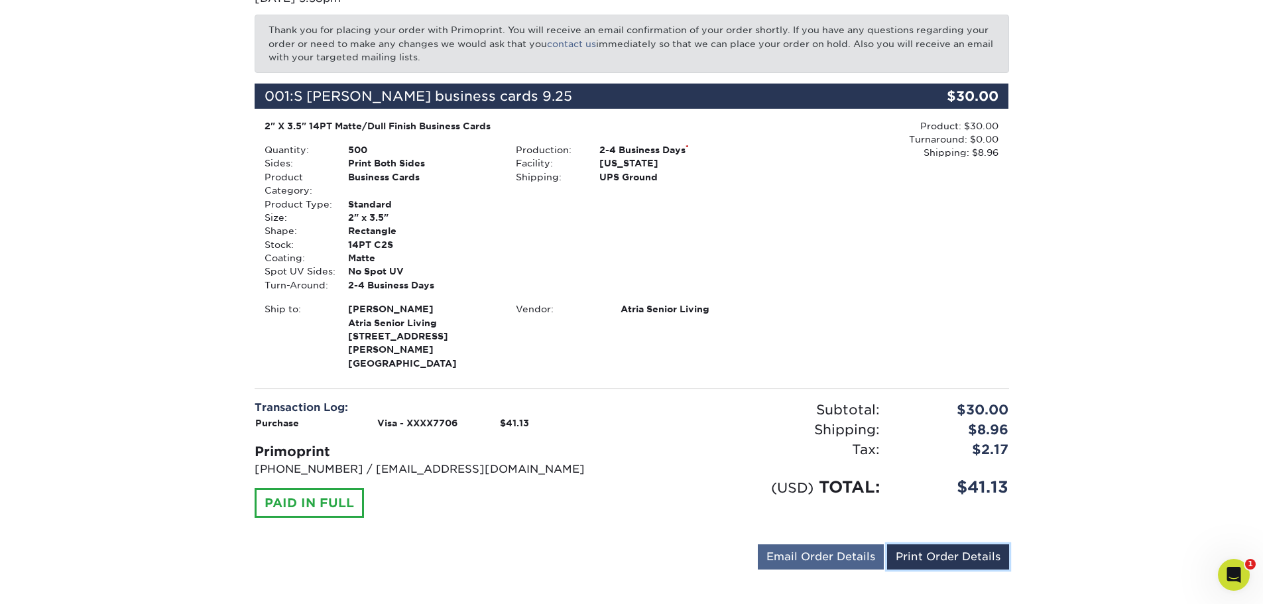 This screenshot has height=604, width=1263. Describe the element at coordinates (792, 487) in the screenshot. I see `small: (USD)` at that location.